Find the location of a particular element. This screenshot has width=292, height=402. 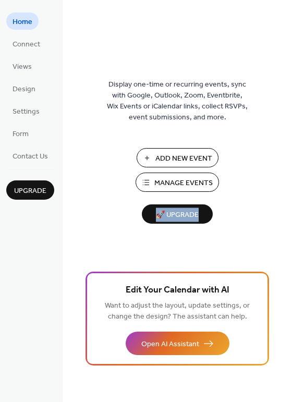

span: Open AI Assistant is located at coordinates (170, 344).